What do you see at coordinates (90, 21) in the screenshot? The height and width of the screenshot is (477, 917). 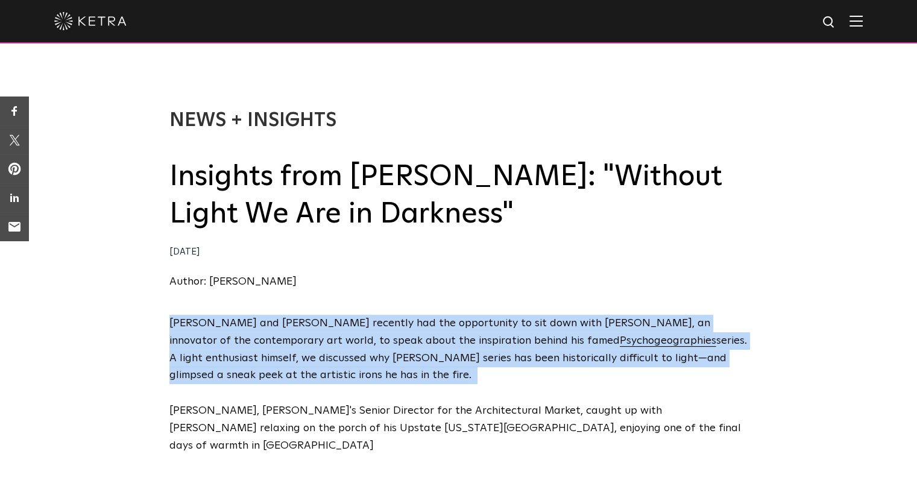 I see `img: ketra-logo-2019-white` at bounding box center [90, 21].